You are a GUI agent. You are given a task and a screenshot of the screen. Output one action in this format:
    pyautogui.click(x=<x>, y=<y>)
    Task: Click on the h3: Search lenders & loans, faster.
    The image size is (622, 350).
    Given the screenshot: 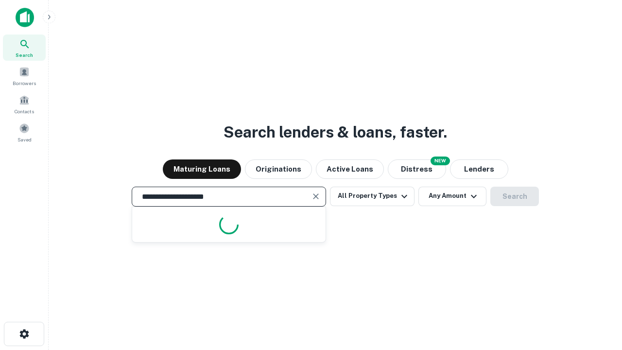 What is the action you would take?
    pyautogui.click(x=336, y=132)
    